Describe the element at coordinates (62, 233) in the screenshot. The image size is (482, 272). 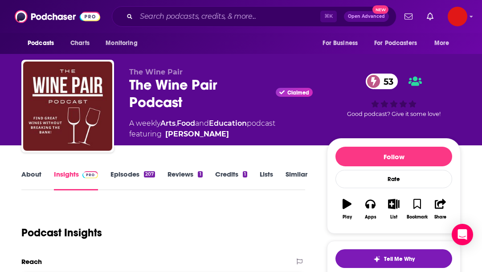
I see `h1: Podcast Insights` at that location.